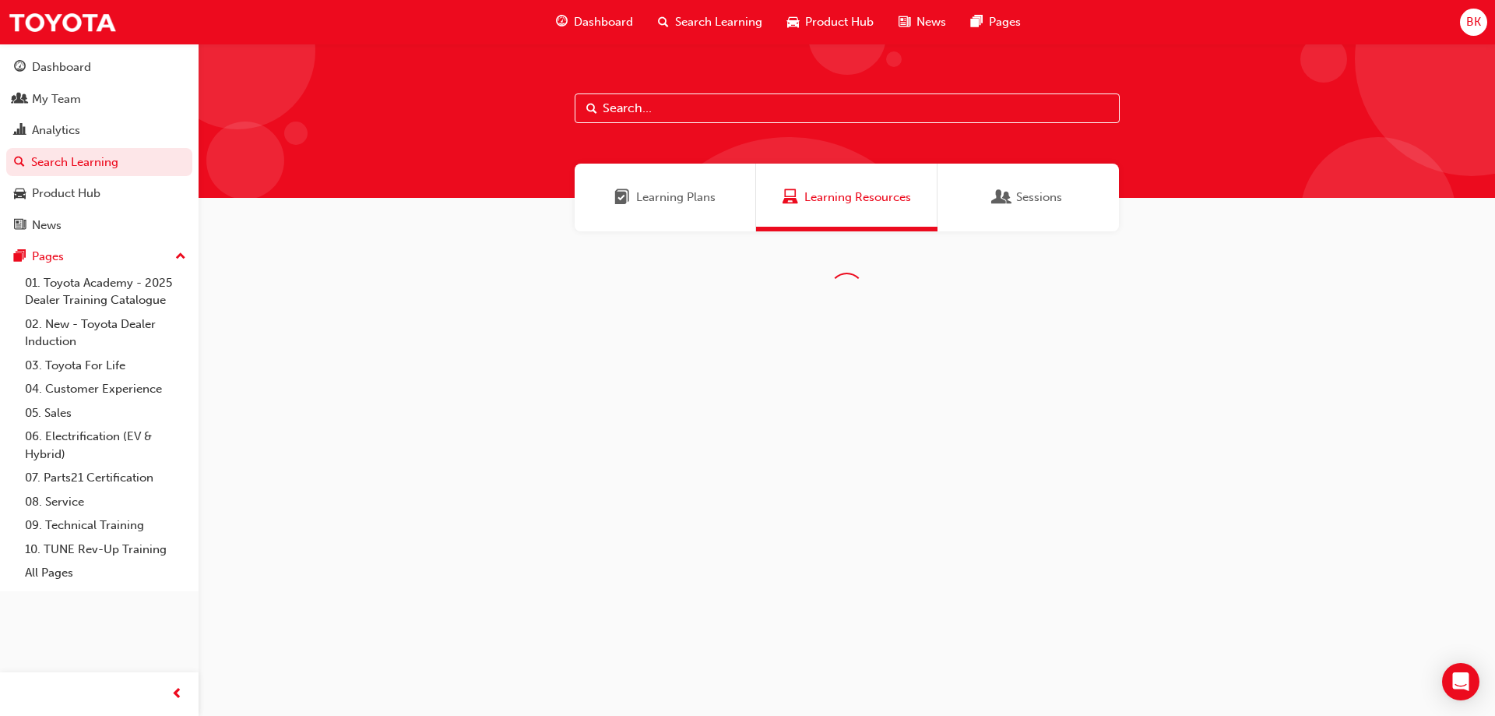  Describe the element at coordinates (996, 22) in the screenshot. I see `a: pages-iconPages` at that location.